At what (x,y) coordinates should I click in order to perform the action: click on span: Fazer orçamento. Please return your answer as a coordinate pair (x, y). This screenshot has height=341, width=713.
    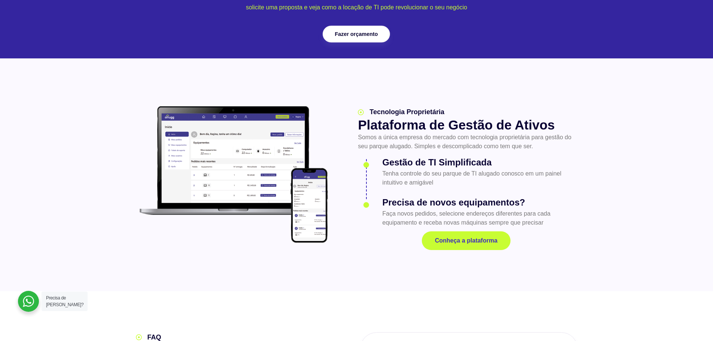
    Looking at the image, I should click on (356, 34).